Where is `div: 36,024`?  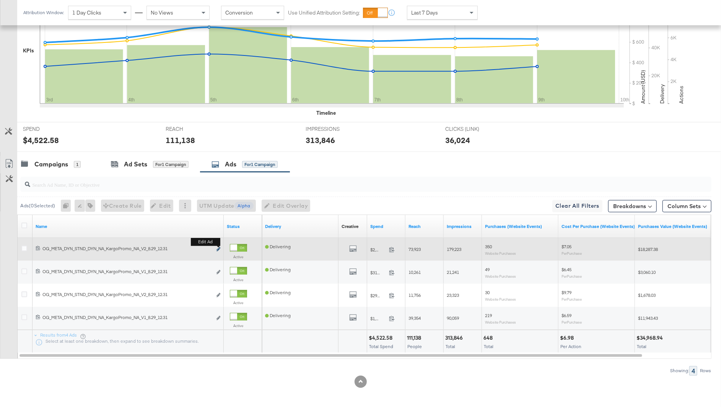 div: 36,024 is located at coordinates (457, 140).